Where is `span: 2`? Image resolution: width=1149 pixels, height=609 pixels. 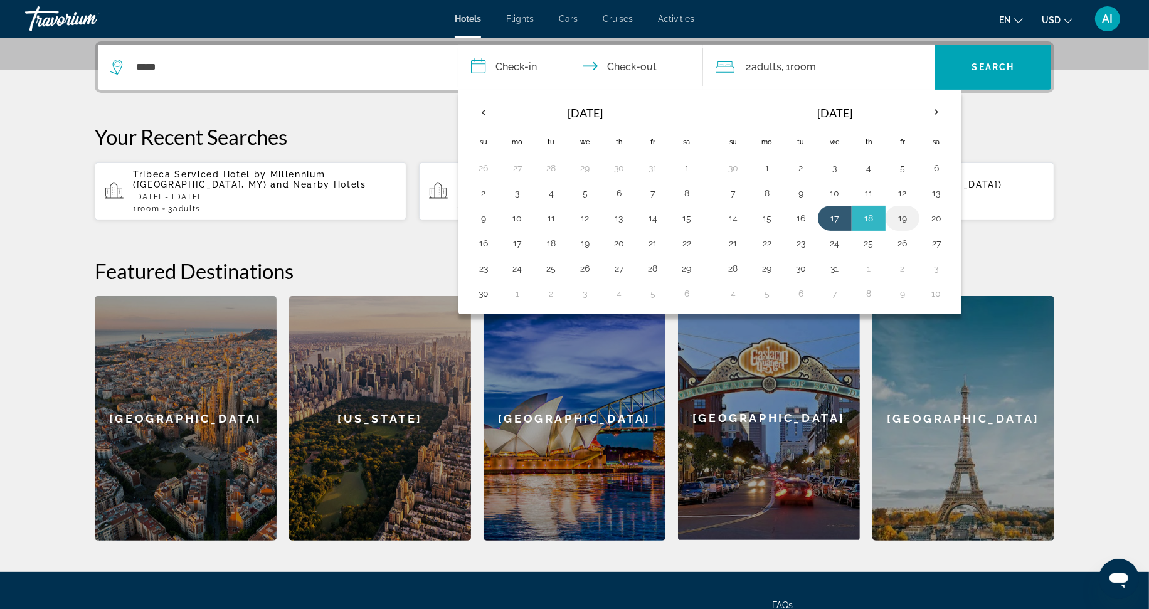
span: 2 is located at coordinates (763, 67).